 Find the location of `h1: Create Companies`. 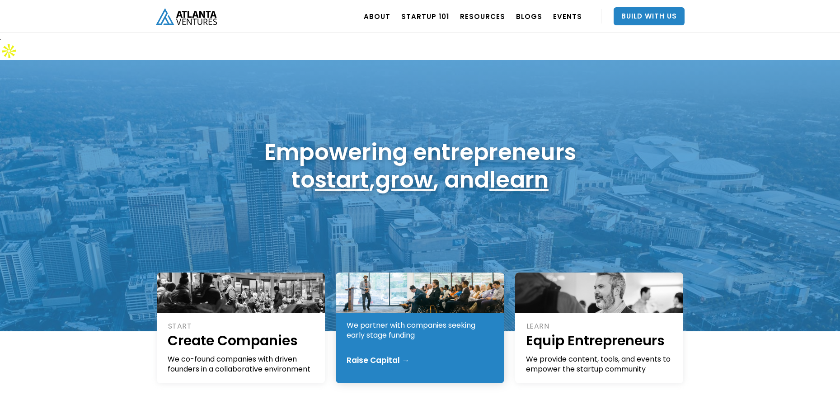

h1: Create Companies is located at coordinates (241, 340).